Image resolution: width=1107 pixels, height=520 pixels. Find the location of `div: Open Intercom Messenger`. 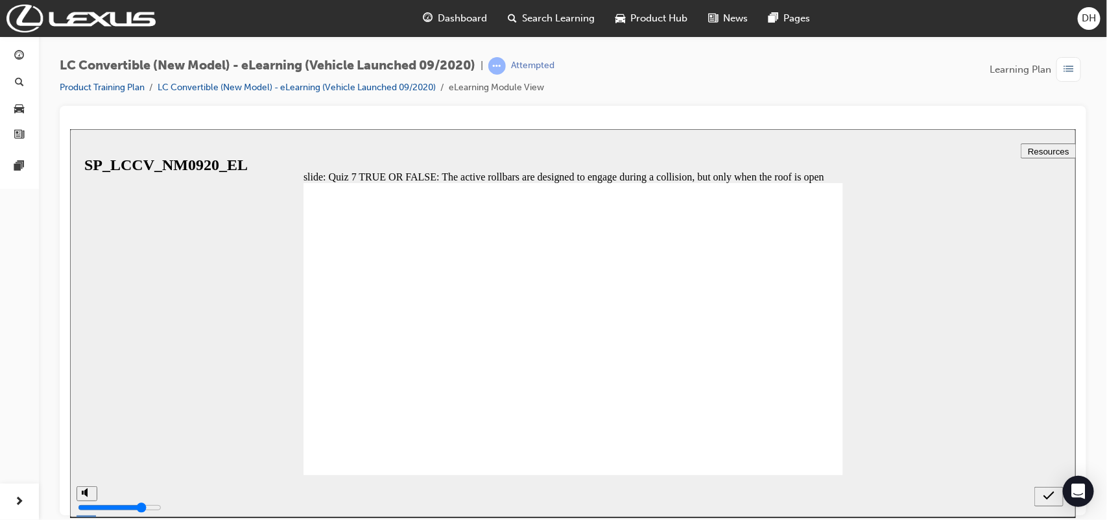

div: Open Intercom Messenger is located at coordinates (1079, 491).